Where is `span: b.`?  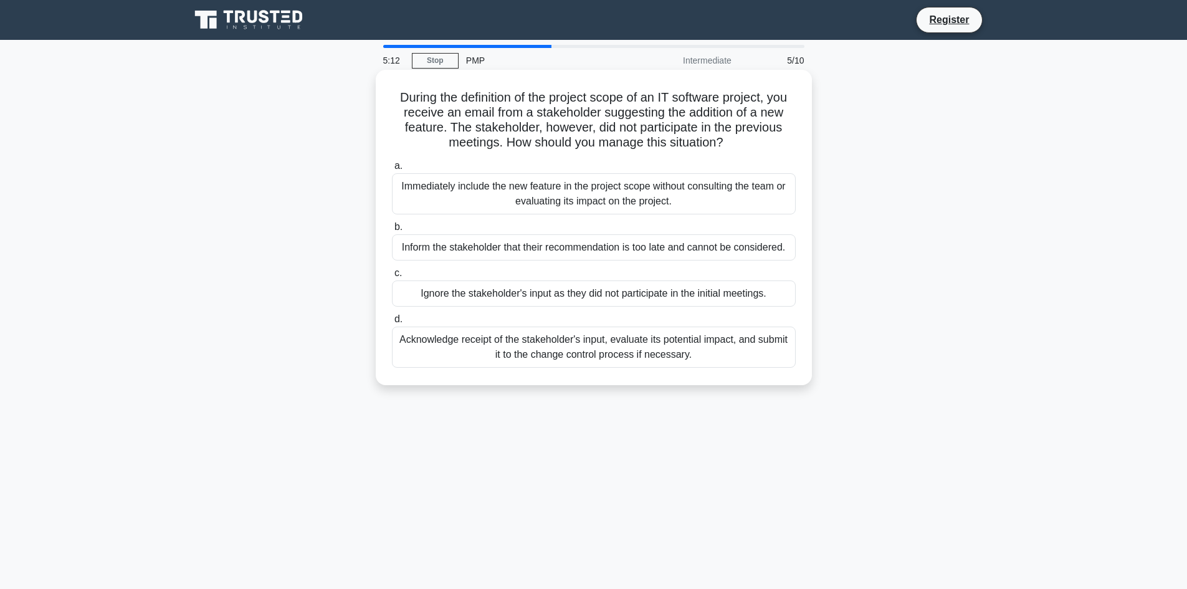 span: b. is located at coordinates (398, 226).